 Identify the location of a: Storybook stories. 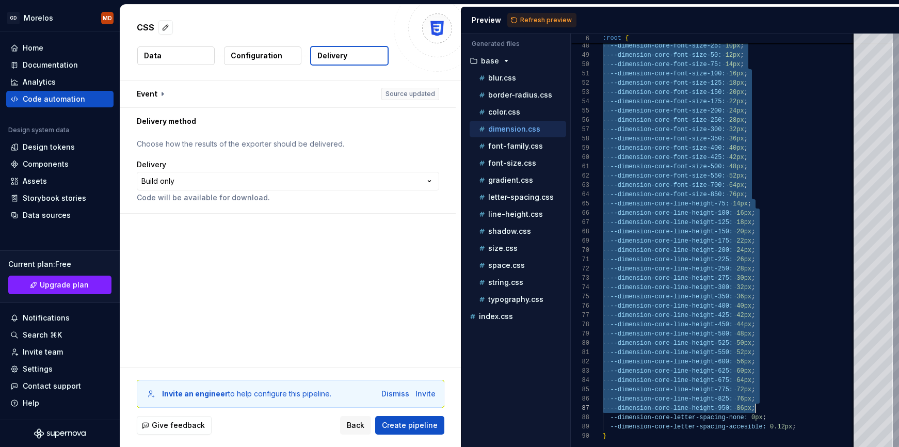
(60, 198).